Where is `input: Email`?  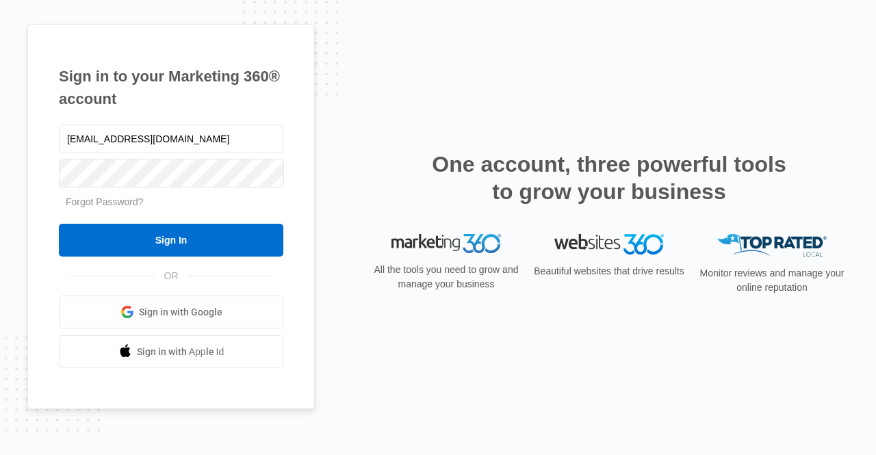
input: Email is located at coordinates (171, 139).